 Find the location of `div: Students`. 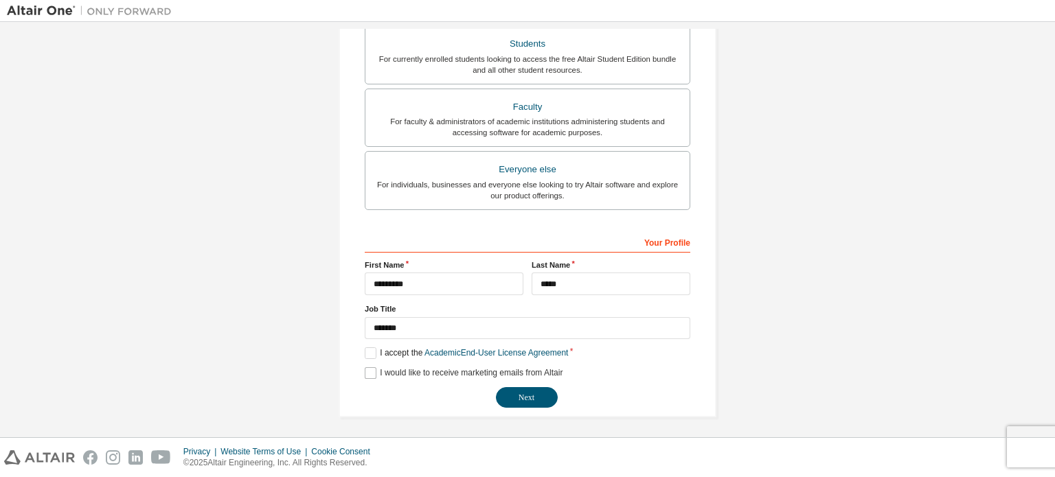

div: Students is located at coordinates (528, 44).